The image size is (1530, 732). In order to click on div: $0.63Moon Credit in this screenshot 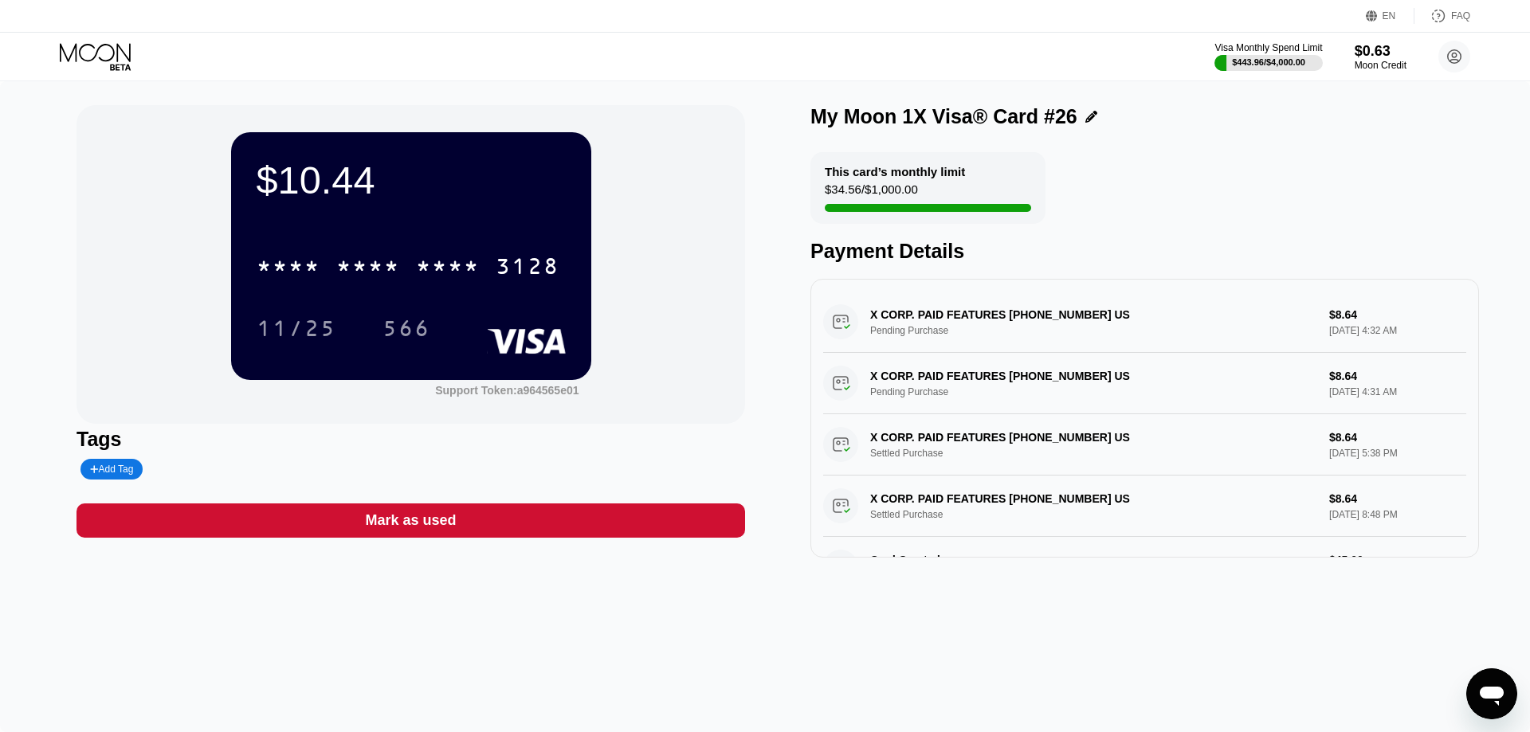, I will do `click(1380, 57)`.